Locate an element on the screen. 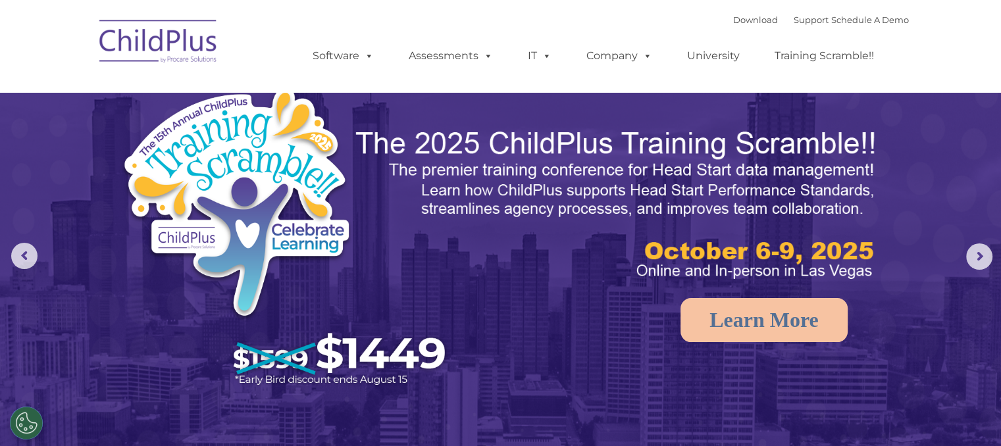 The height and width of the screenshot is (446, 1001). a: Schedule A Demo is located at coordinates (870, 20).